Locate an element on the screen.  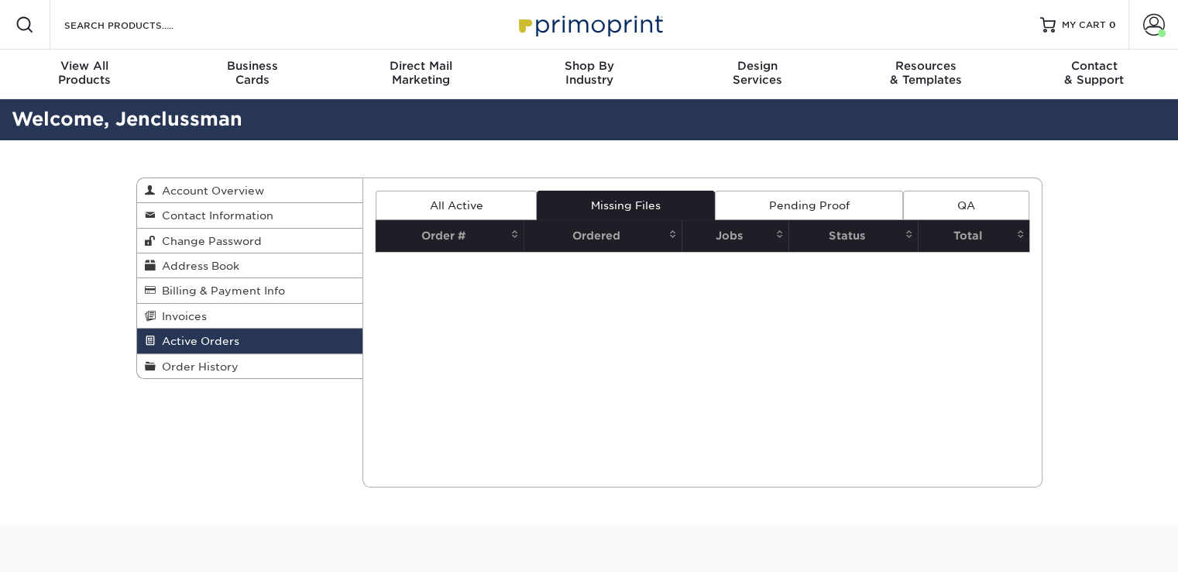
a: Direct MailMarketing is located at coordinates (421, 74).